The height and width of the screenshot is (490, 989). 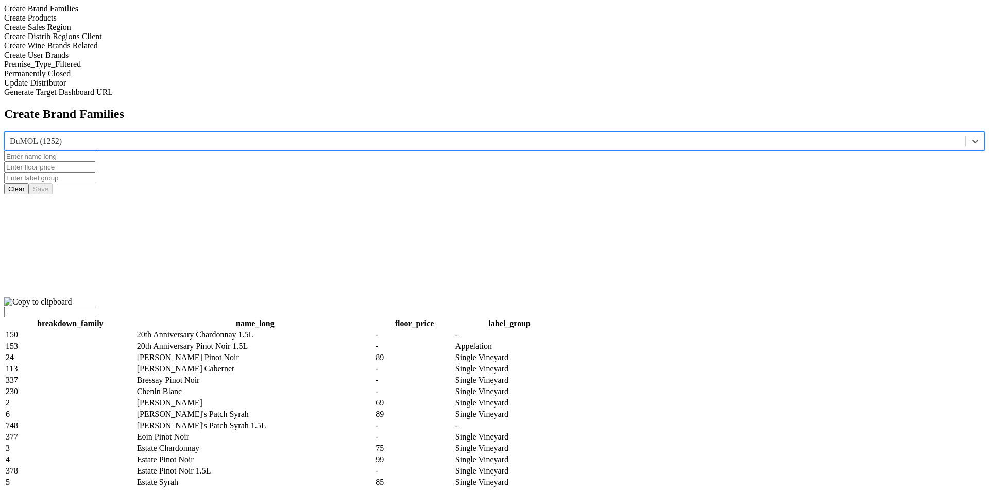 I want to click on th: breakdown_family: activate to sort column ascending, so click(x=70, y=323).